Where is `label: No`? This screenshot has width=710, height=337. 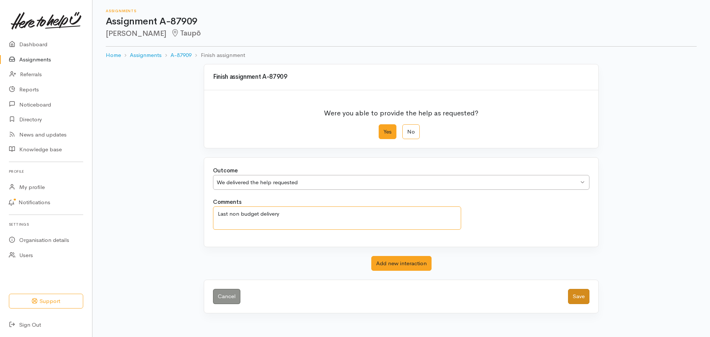 label: No is located at coordinates (411, 132).